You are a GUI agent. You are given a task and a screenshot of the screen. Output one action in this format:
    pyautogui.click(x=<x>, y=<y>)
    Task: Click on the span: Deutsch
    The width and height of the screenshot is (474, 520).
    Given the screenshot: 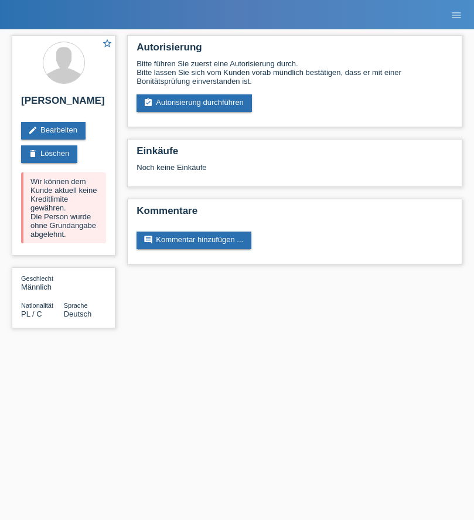 What is the action you would take?
    pyautogui.click(x=78, y=314)
    